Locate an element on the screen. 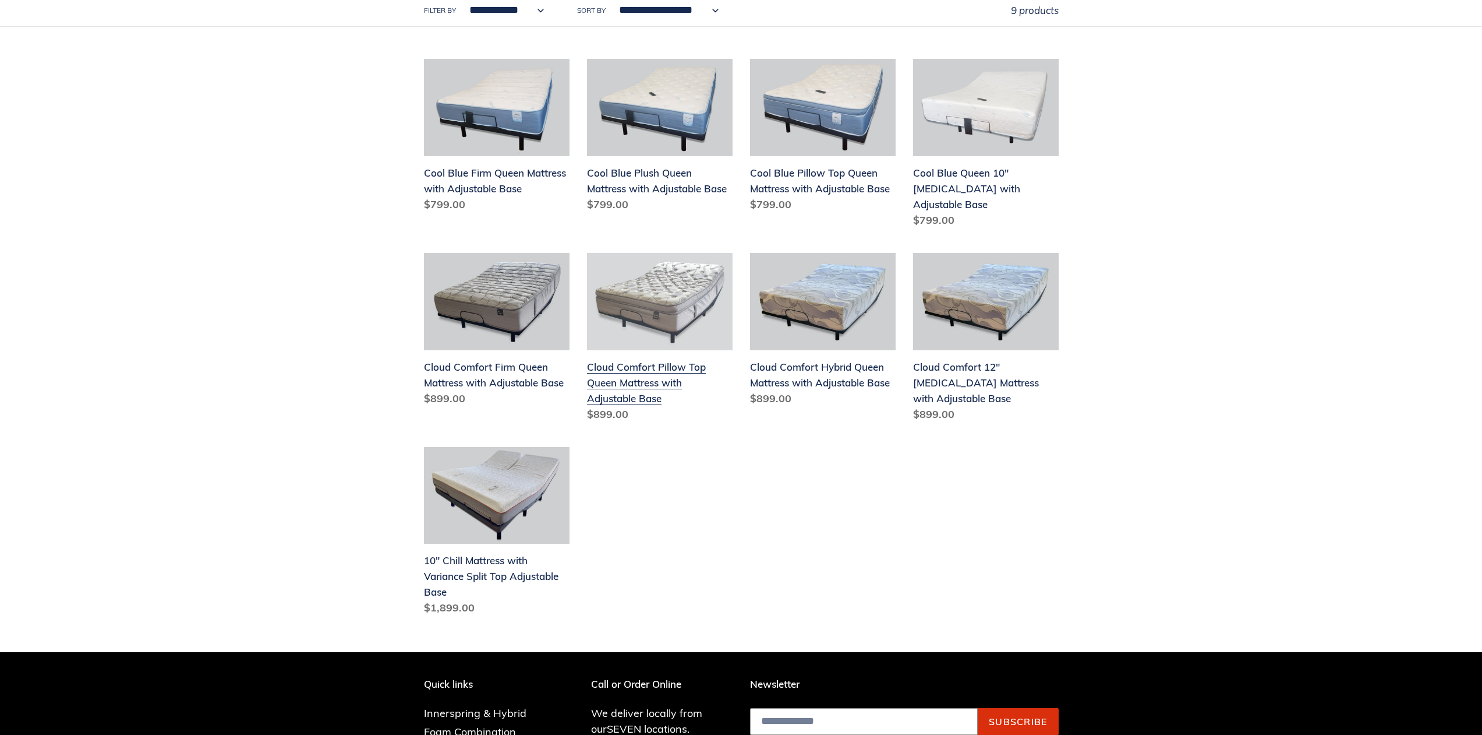 The width and height of the screenshot is (1482, 735). a: Cloud Comfort Hybrid Queen Mattress with Adjustable Base is located at coordinates (823, 331).